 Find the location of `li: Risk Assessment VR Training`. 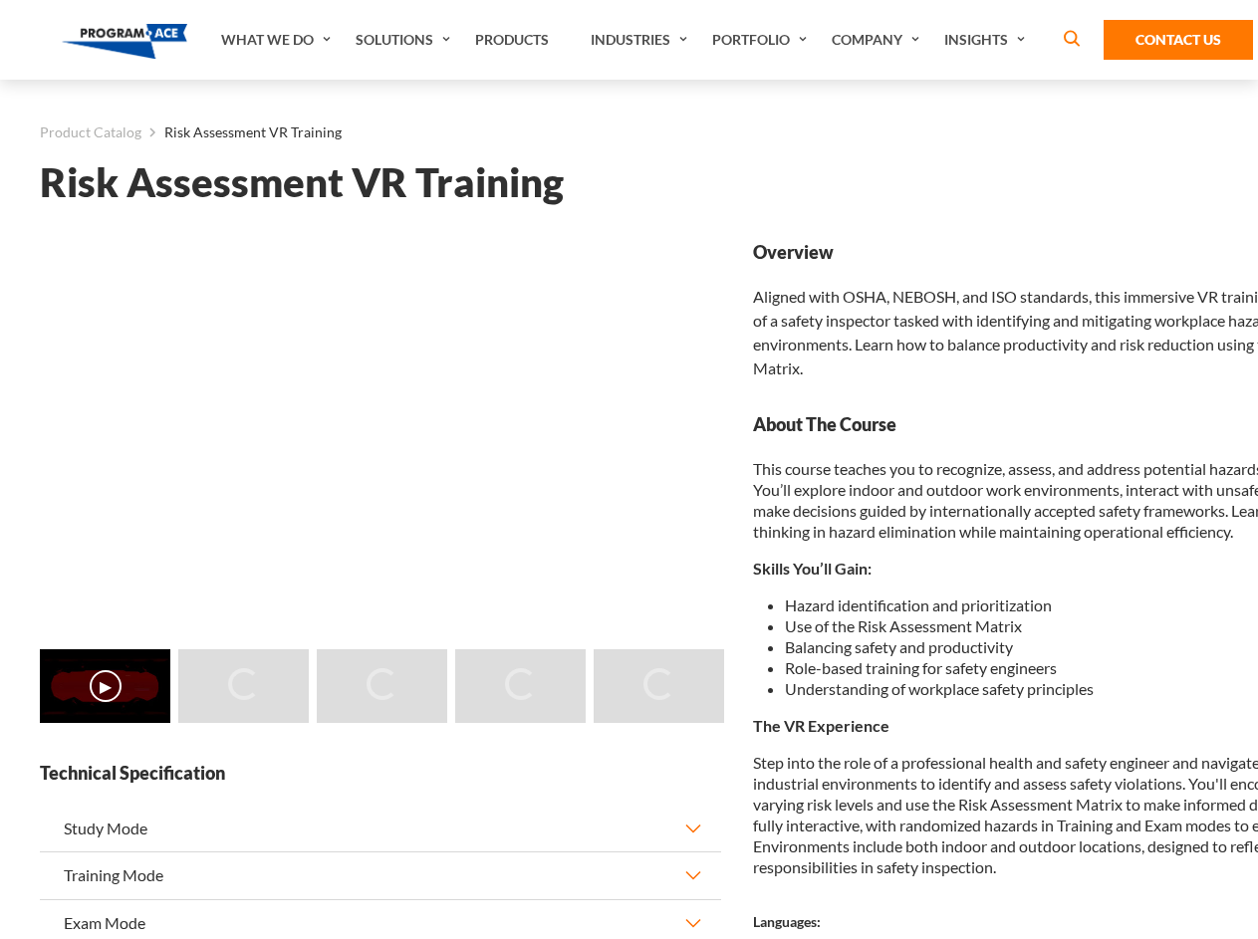

li: Risk Assessment VR Training is located at coordinates (241, 132).